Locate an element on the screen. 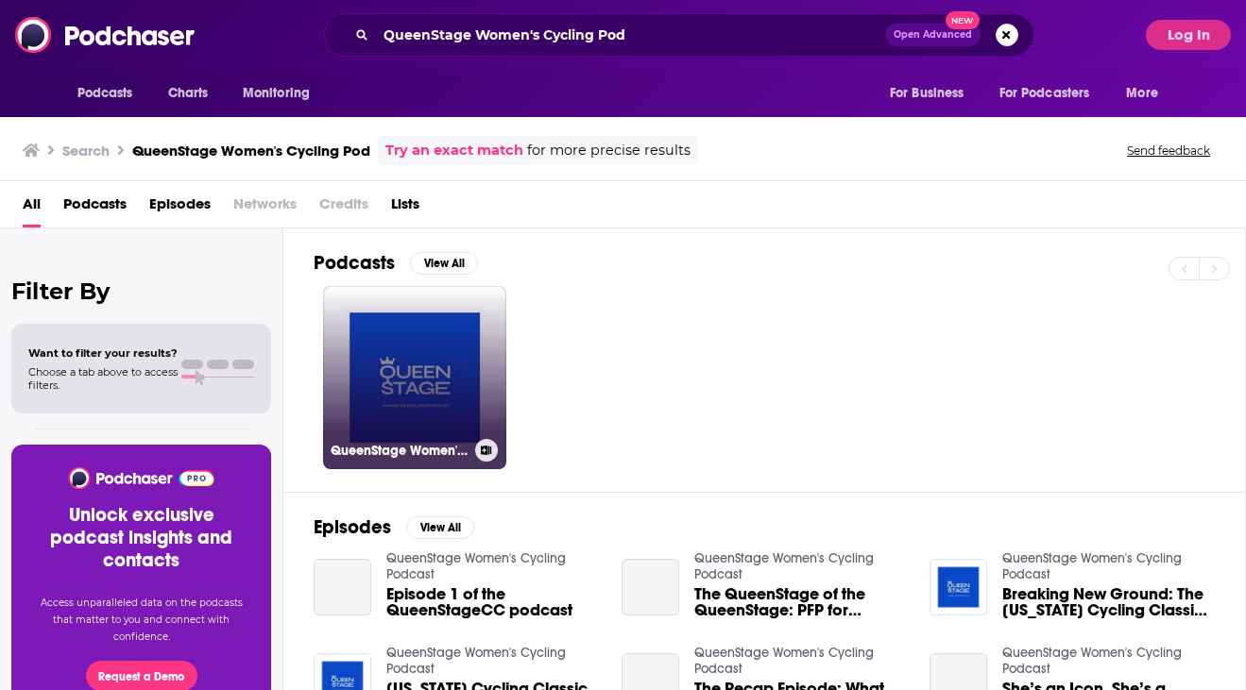  h2: Filter By is located at coordinates (141, 291).